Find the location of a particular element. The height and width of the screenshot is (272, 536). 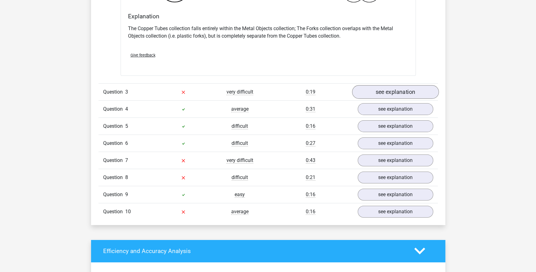

span: 5 is located at coordinates (126, 126).